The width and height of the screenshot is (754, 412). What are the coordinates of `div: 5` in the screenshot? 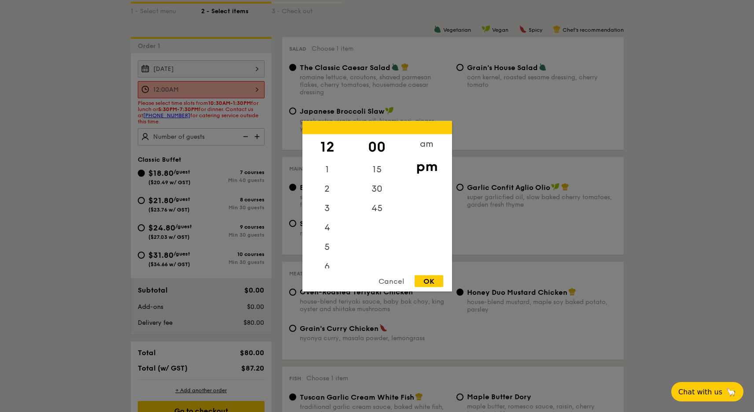 It's located at (327, 247).